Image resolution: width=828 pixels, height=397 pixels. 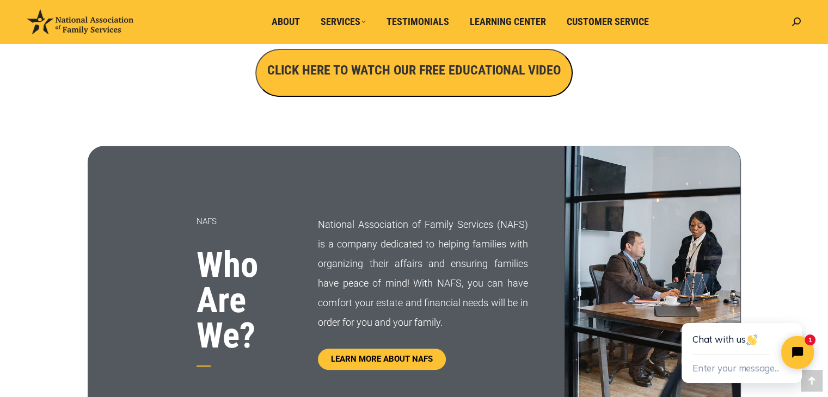 What do you see at coordinates (244, 221) in the screenshot?
I see `p: NAFS` at bounding box center [244, 221].